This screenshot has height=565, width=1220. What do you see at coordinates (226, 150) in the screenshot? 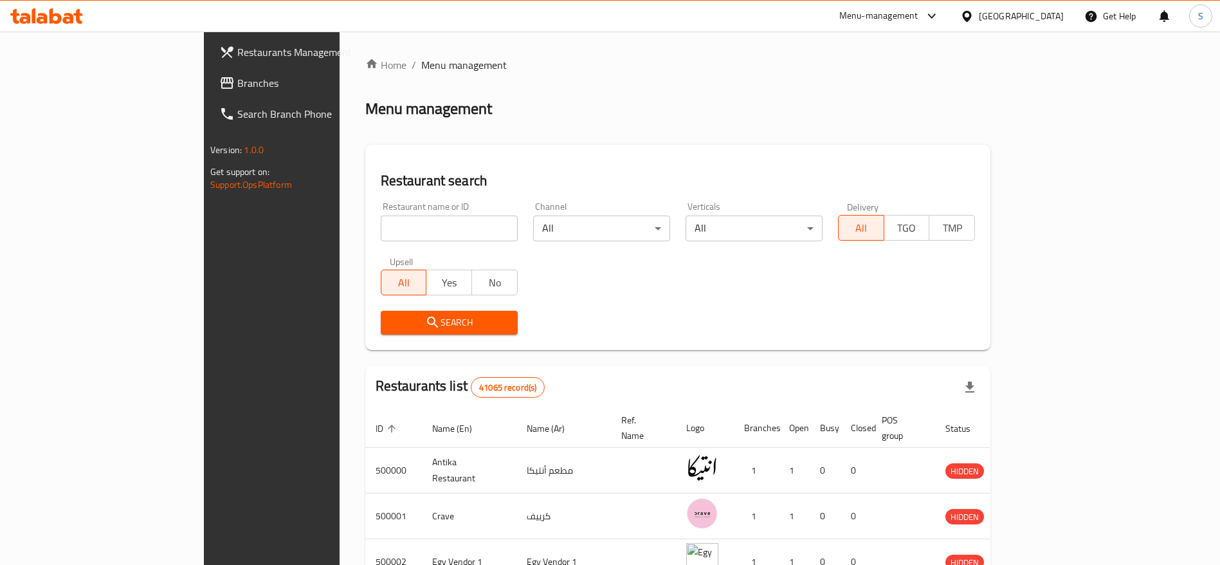
I see `span: Version:` at bounding box center [226, 150].